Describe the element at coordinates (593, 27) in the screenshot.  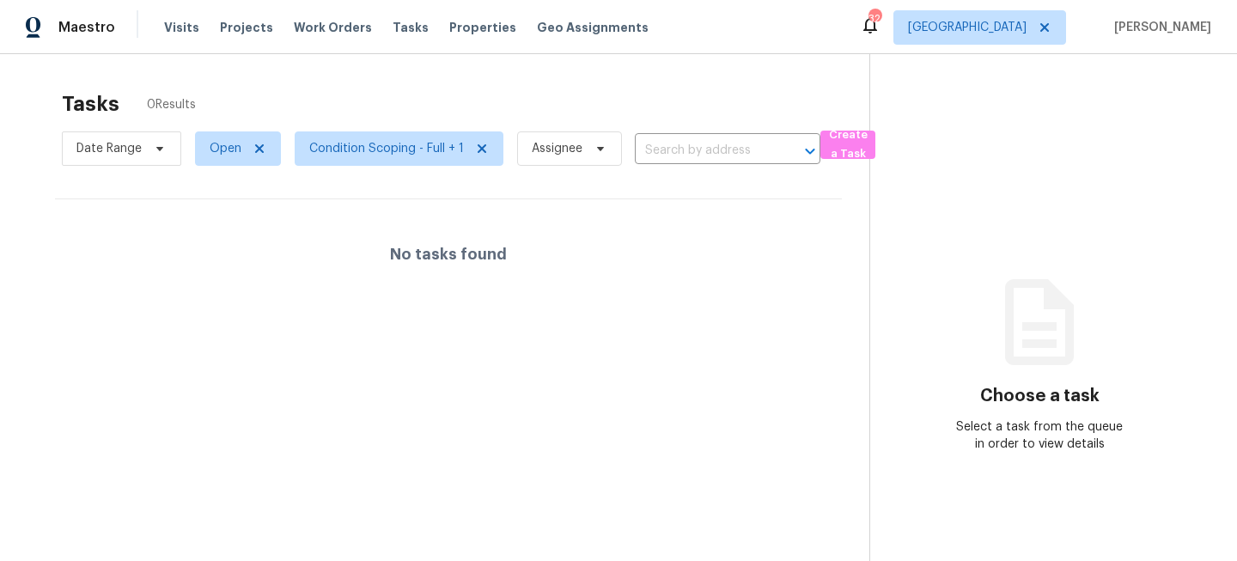
I see `span: Geo Assignments` at that location.